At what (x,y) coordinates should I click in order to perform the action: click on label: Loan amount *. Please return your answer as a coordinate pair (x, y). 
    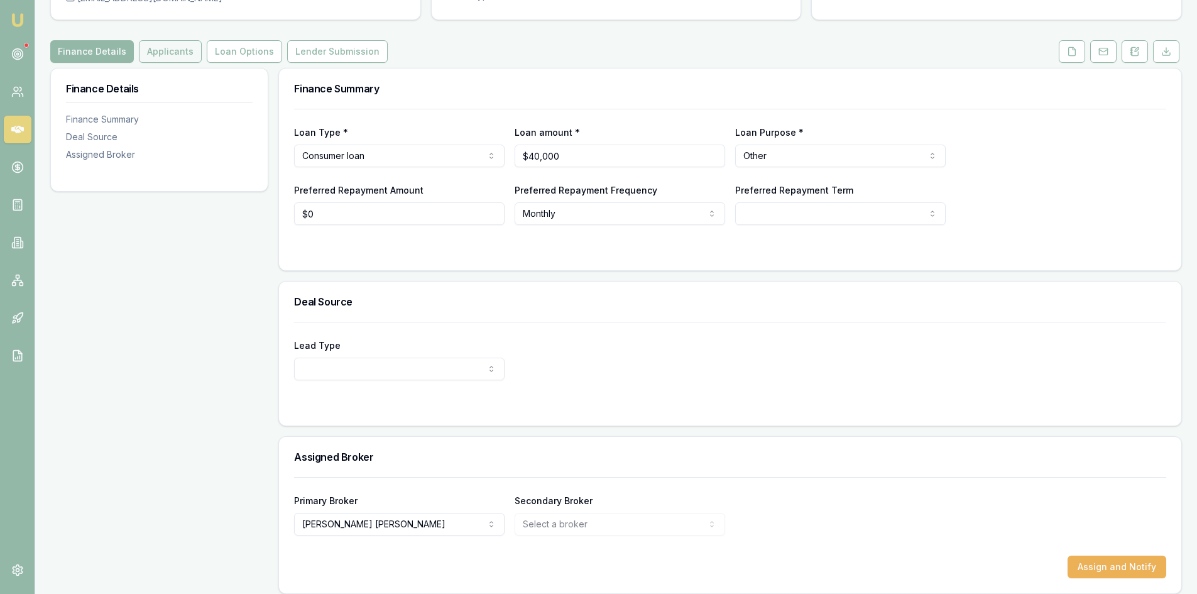
    Looking at the image, I should click on (547, 132).